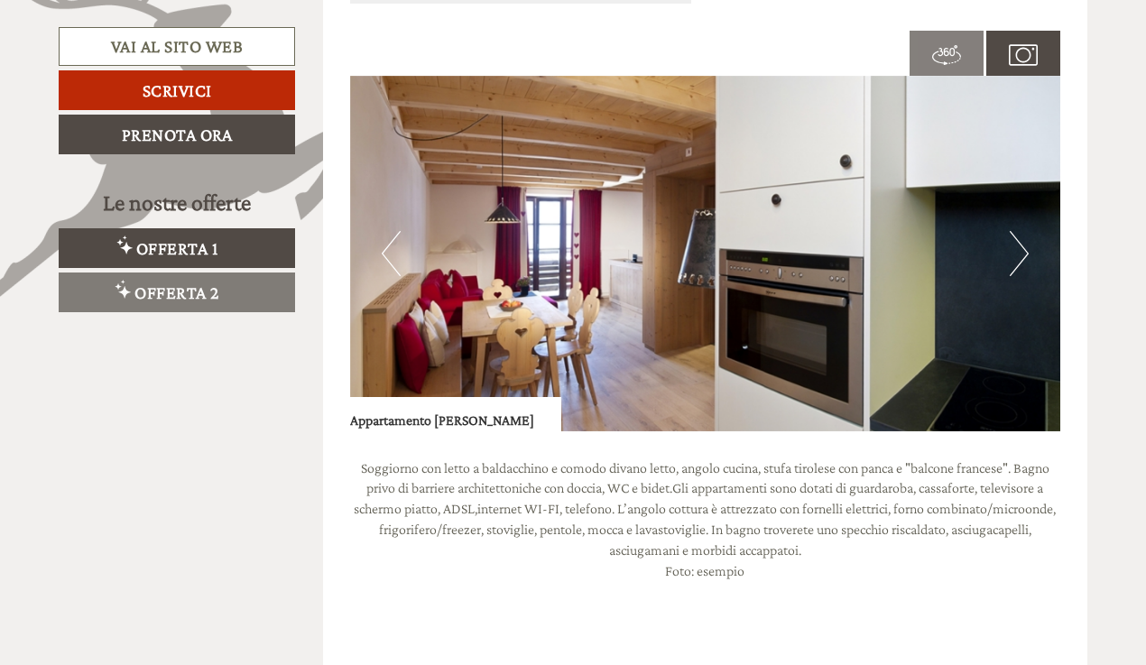 The height and width of the screenshot is (665, 1146). What do you see at coordinates (705, 253) in the screenshot?
I see `img: image` at bounding box center [705, 253].